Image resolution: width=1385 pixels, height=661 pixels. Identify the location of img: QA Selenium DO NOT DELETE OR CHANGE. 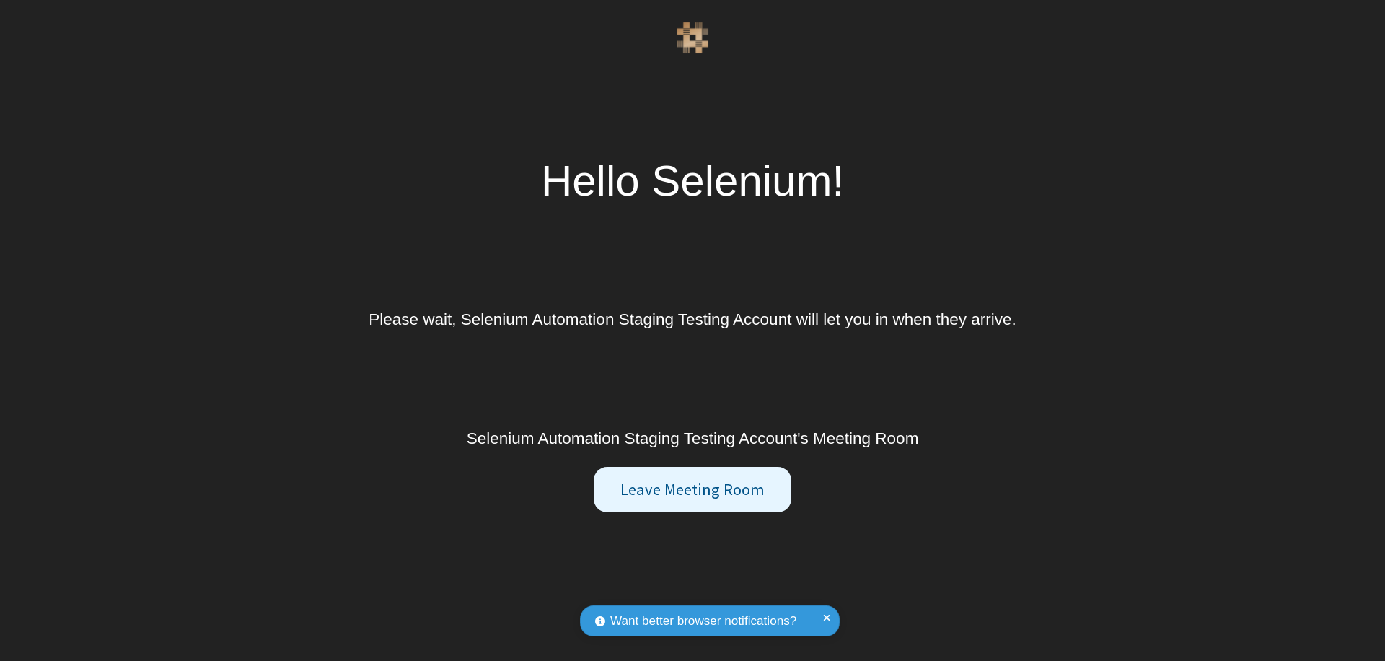
(693, 38).